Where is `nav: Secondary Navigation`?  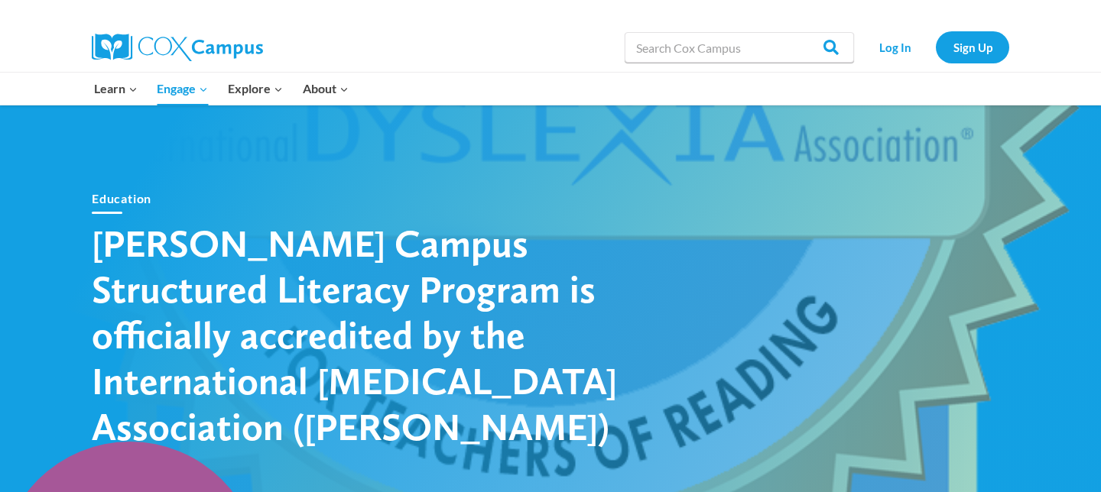
nav: Secondary Navigation is located at coordinates (935, 47).